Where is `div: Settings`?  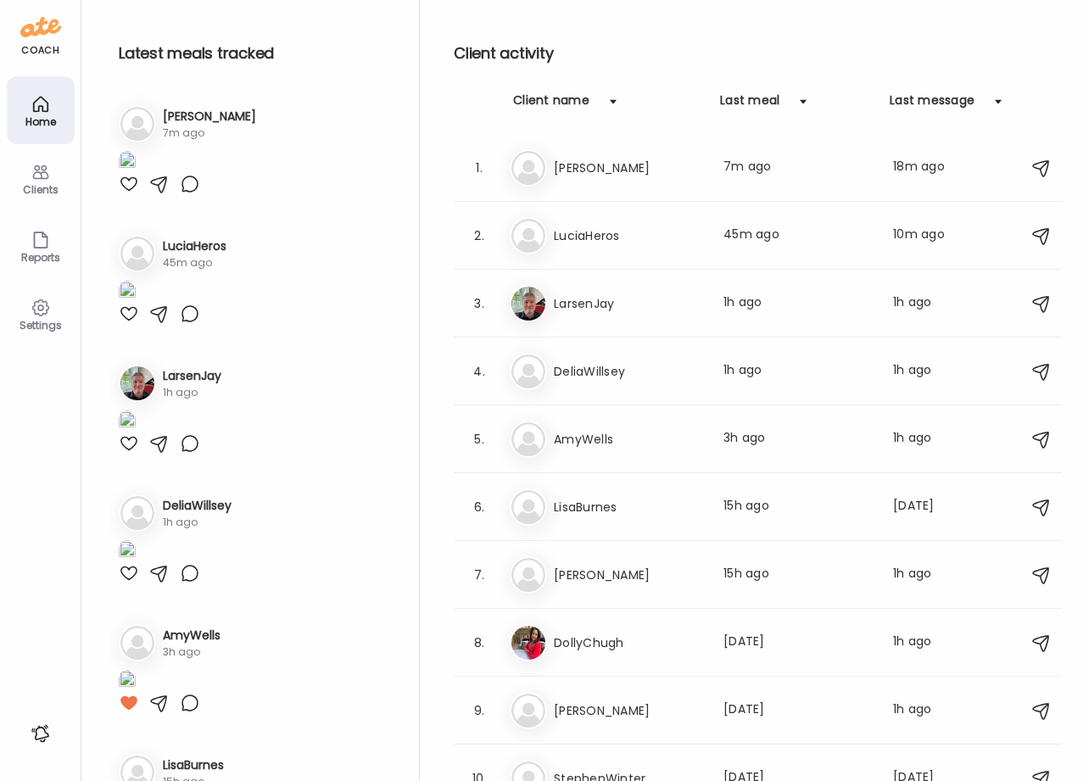
div: Settings is located at coordinates (41, 325).